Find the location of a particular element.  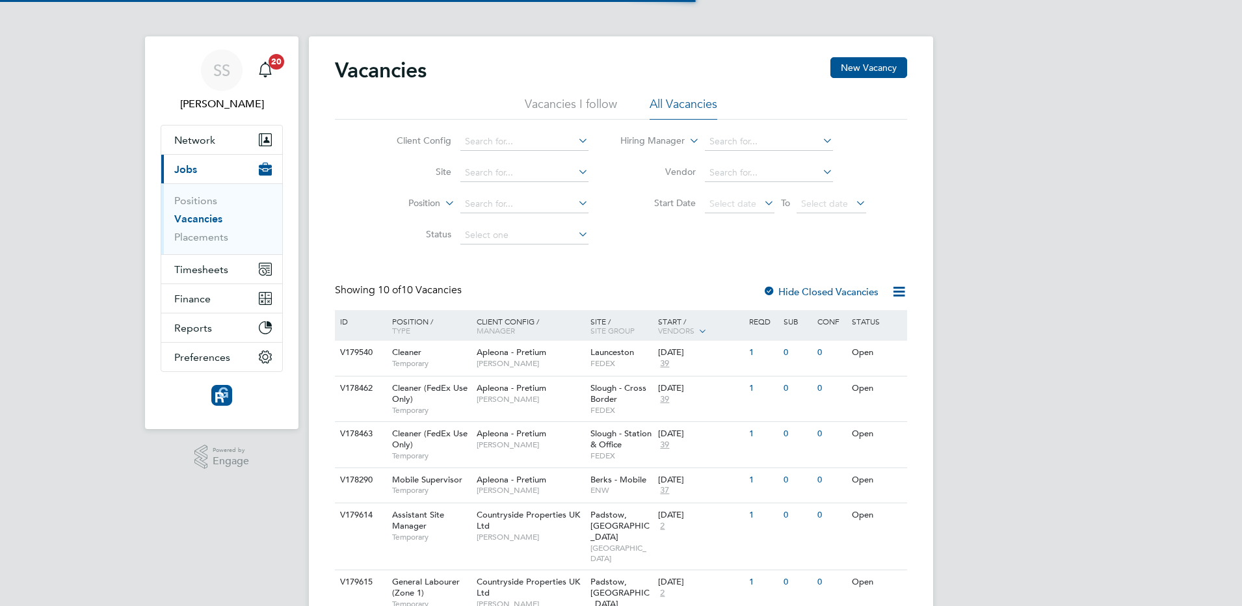

button: Preferences is located at coordinates (222, 357).